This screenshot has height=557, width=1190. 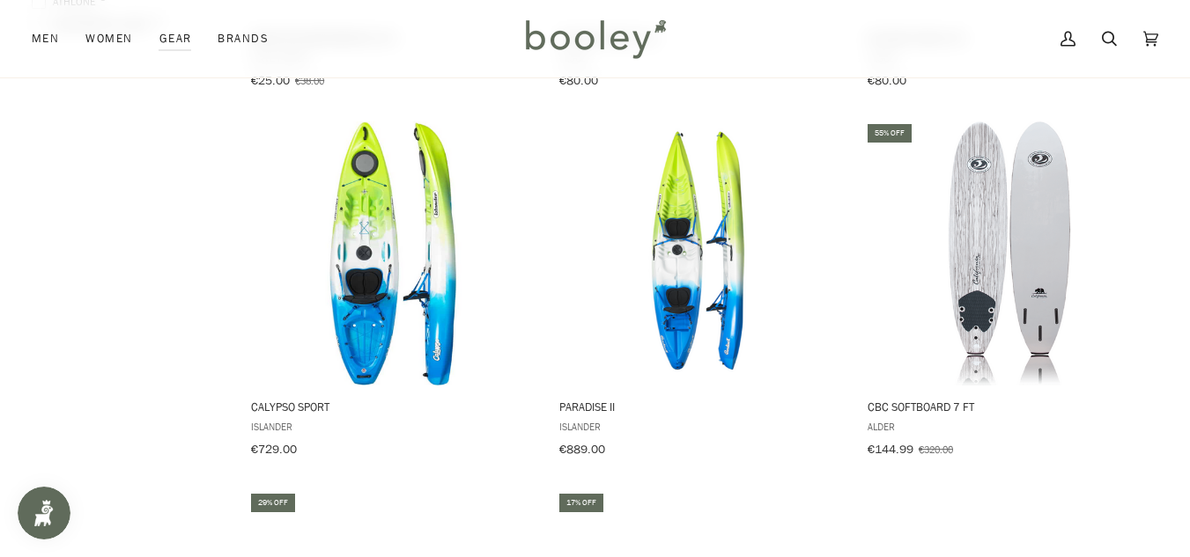 I want to click on div: 29% off, so click(x=273, y=503).